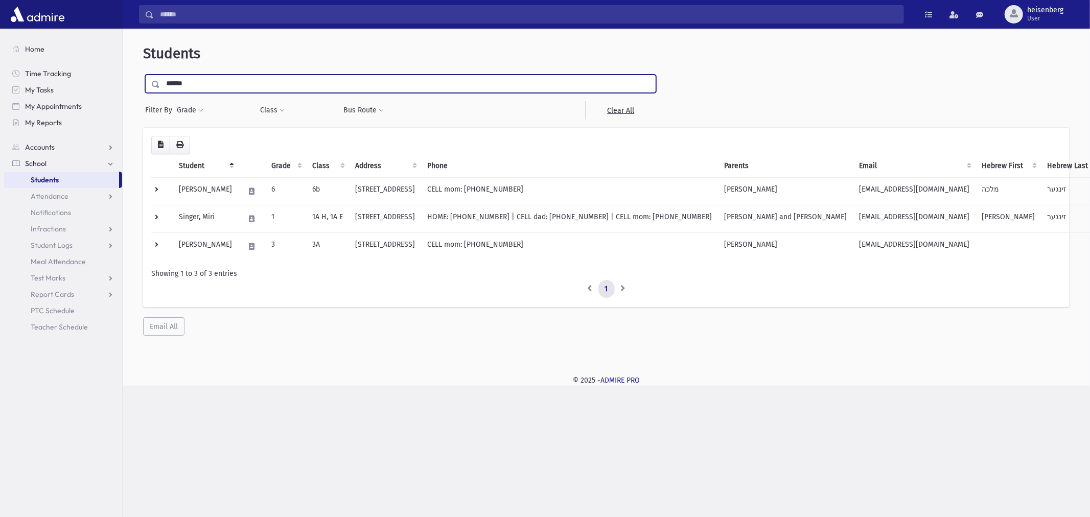 Image resolution: width=1090 pixels, height=517 pixels. Describe the element at coordinates (1045, 18) in the screenshot. I see `span: User` at that location.